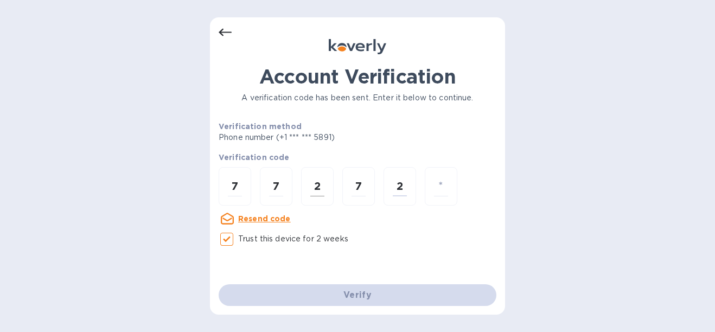  What do you see at coordinates (358, 98) in the screenshot?
I see `p: A verification code has been sent. Enter it below to continue.` at bounding box center [358, 98].